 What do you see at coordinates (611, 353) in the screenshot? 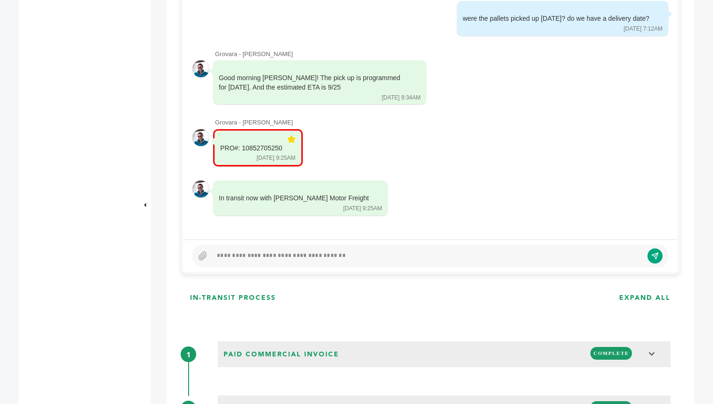
I see `span: COMPLETE` at bounding box center [611, 353].